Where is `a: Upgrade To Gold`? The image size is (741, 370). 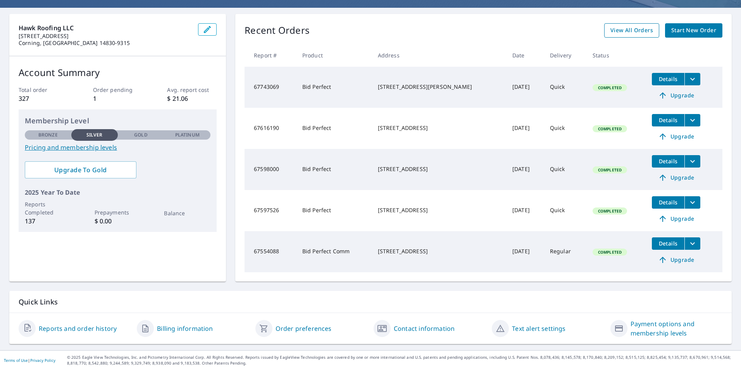 a: Upgrade To Gold is located at coordinates (81, 170).